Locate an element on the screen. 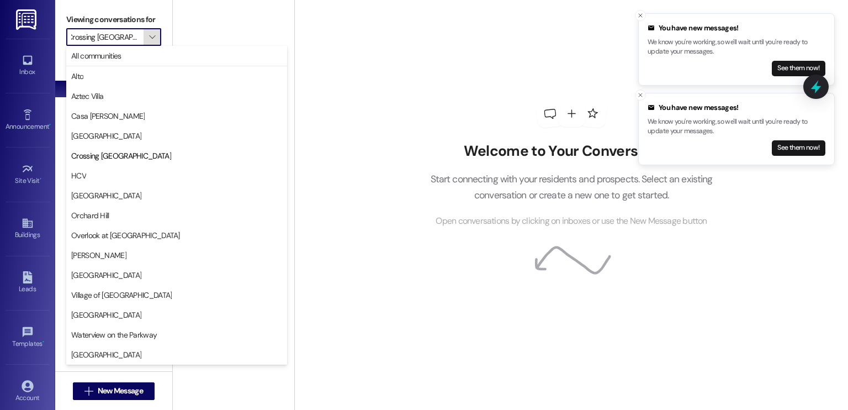  span: New Message is located at coordinates (120, 390).